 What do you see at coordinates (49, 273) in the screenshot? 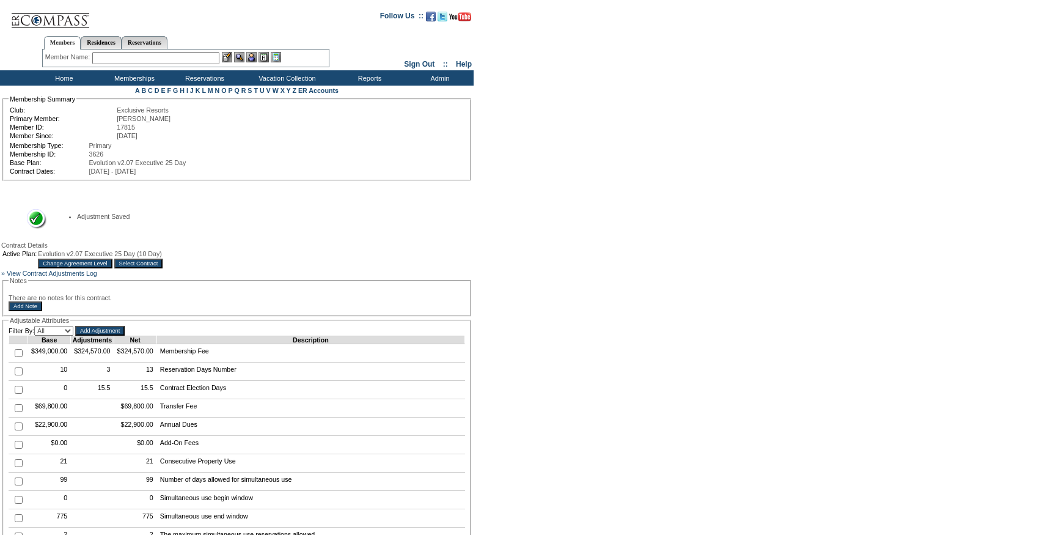
I see `a: » View Contract Adjustments Log` at bounding box center [49, 273].